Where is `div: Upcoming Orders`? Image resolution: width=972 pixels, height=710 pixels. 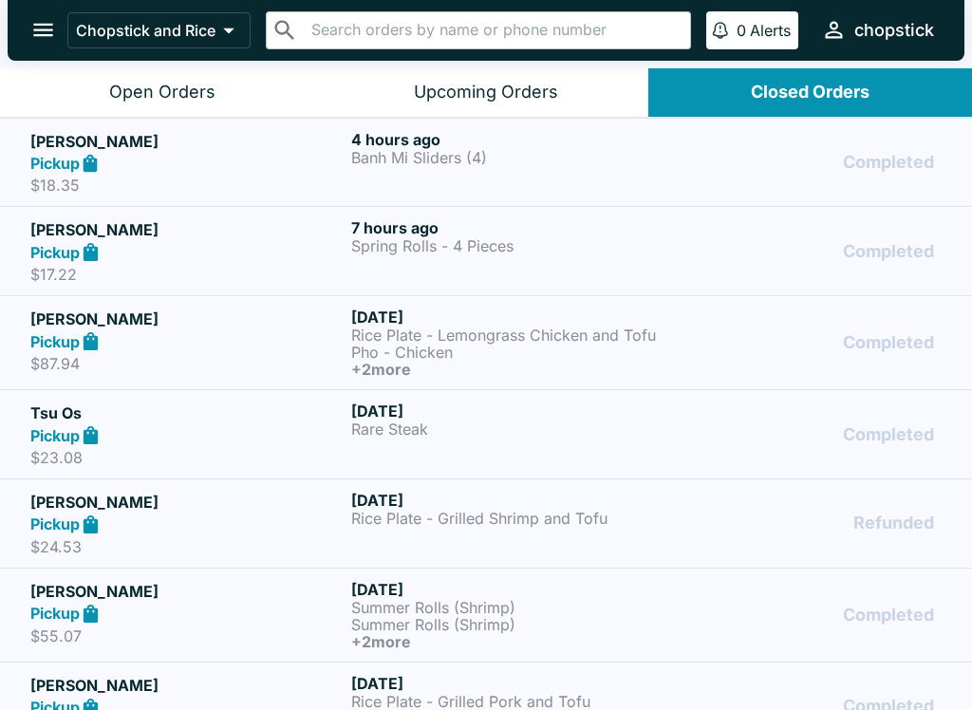
div: Upcoming Orders is located at coordinates (486, 92).